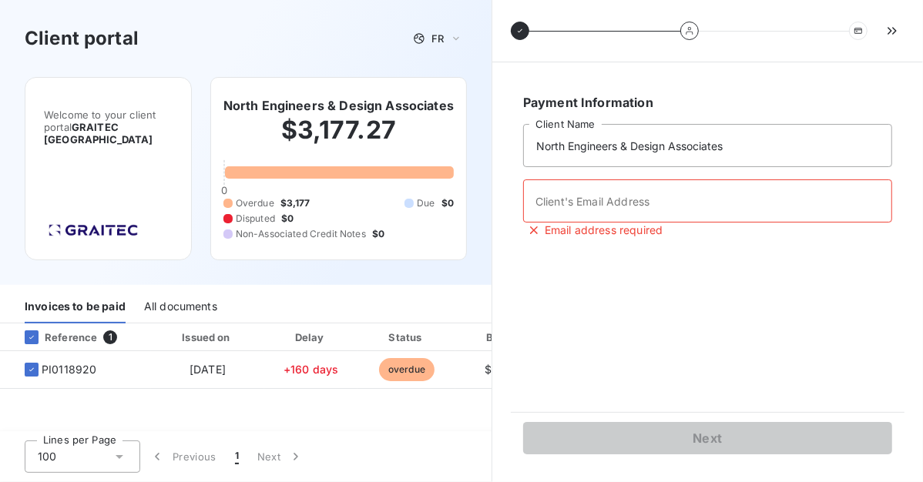 The image size is (923, 482). What do you see at coordinates (47, 457) in the screenshot?
I see `span: 100` at bounding box center [47, 457].